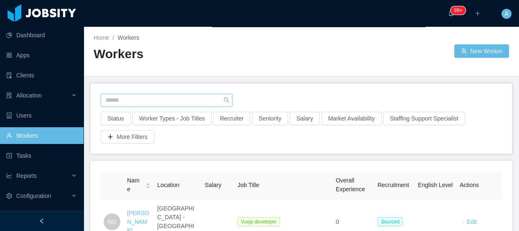  What do you see at coordinates (259, 222) in the screenshot?
I see `span: Vuejs developer` at bounding box center [259, 222].